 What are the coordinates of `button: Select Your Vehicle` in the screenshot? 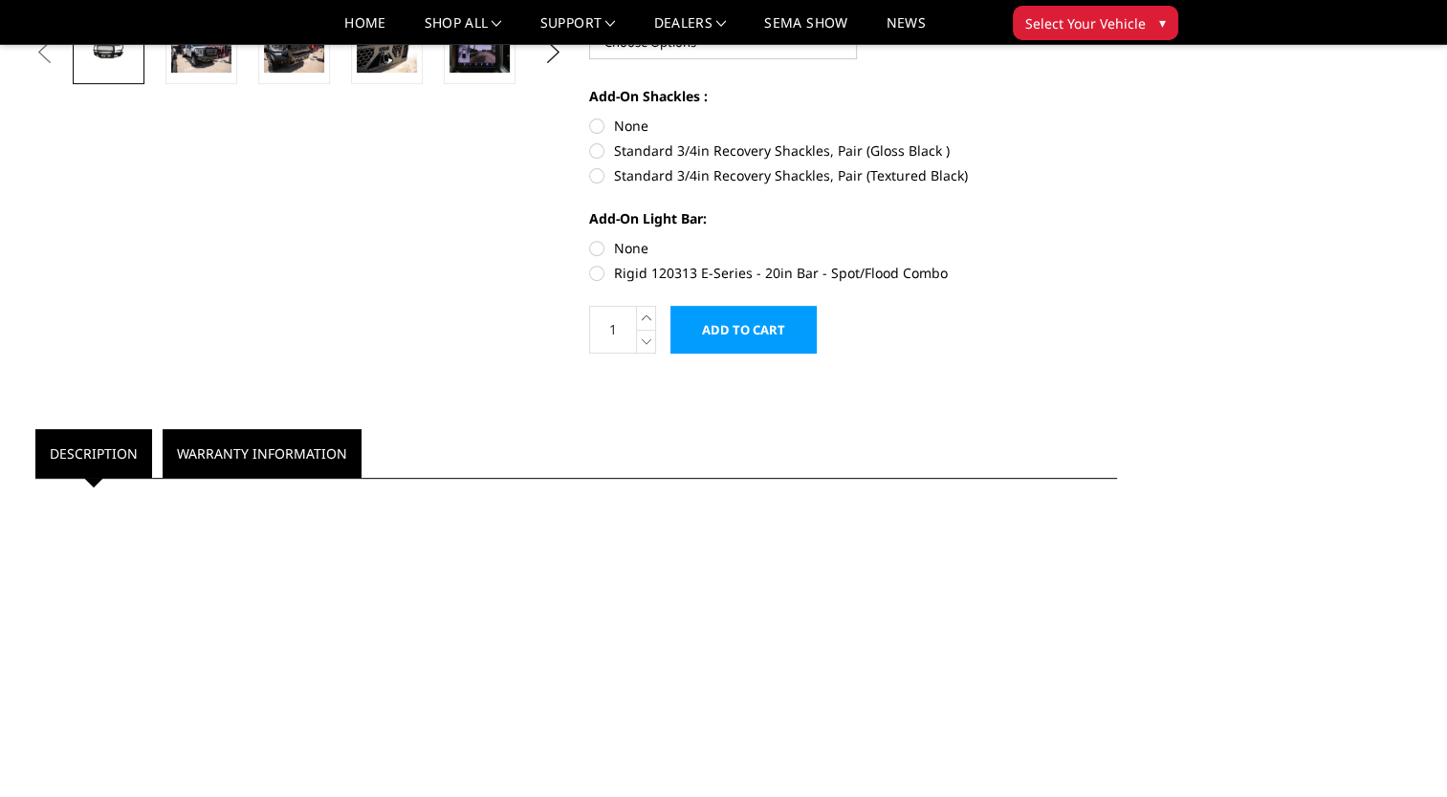 It's located at (1095, 23).